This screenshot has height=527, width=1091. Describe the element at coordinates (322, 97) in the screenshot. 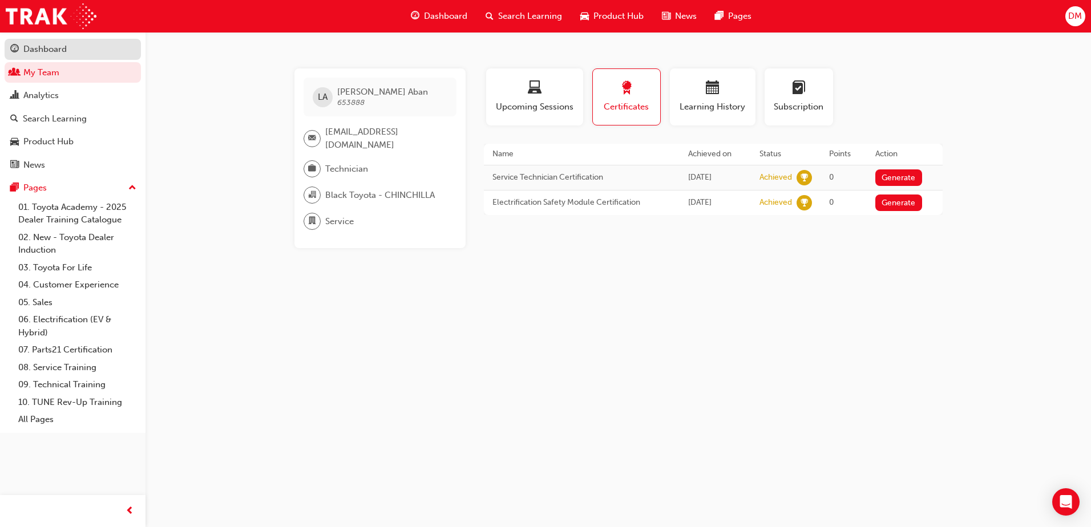

I see `span: LA` at that location.